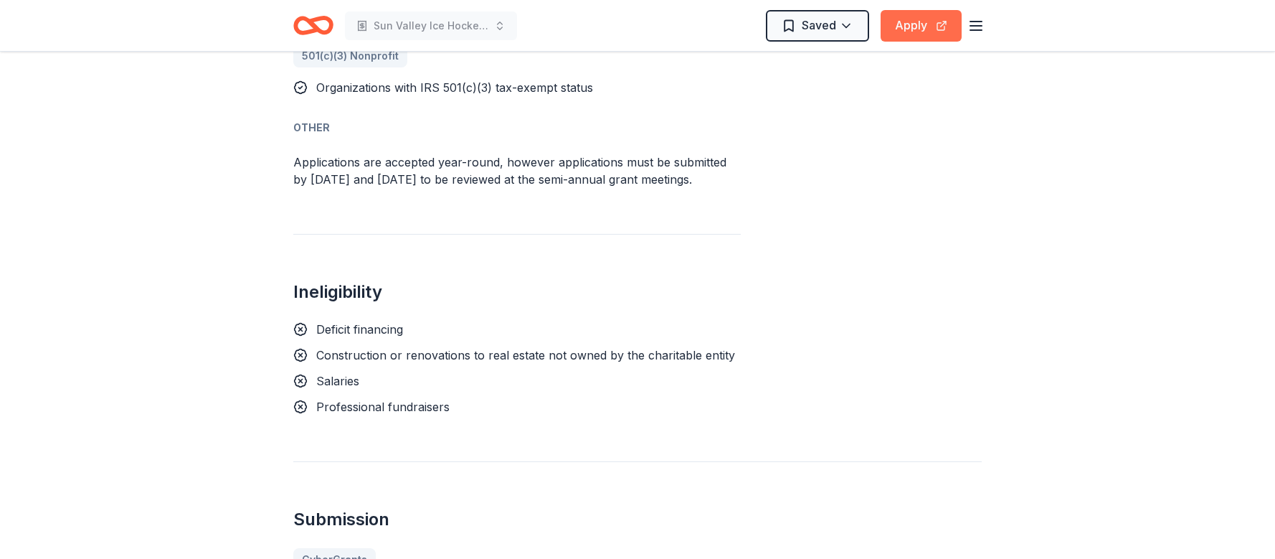 The height and width of the screenshot is (559, 1275). I want to click on button: Sun Valley Ice Hockey Club, so click(431, 26).